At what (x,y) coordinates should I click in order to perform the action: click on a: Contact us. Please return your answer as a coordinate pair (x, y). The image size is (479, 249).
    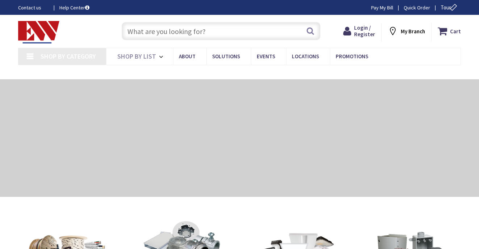
    Looking at the image, I should click on (33, 8).